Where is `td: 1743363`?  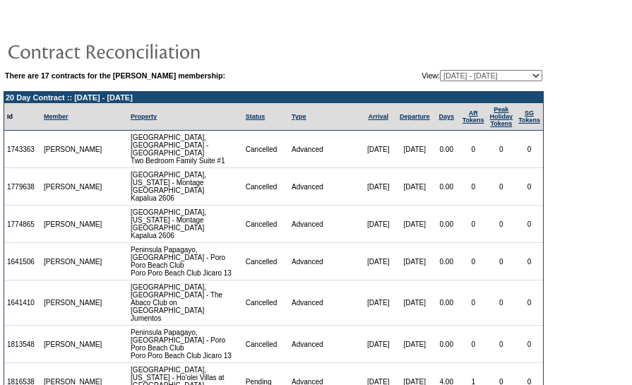
td: 1743363 is located at coordinates (23, 149).